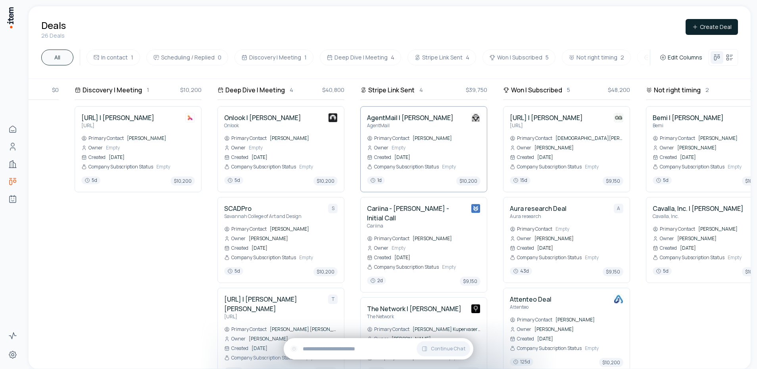 The width and height of the screenshot is (757, 369). Describe the element at coordinates (520, 181) in the screenshot. I see `button: 15d` at that location.